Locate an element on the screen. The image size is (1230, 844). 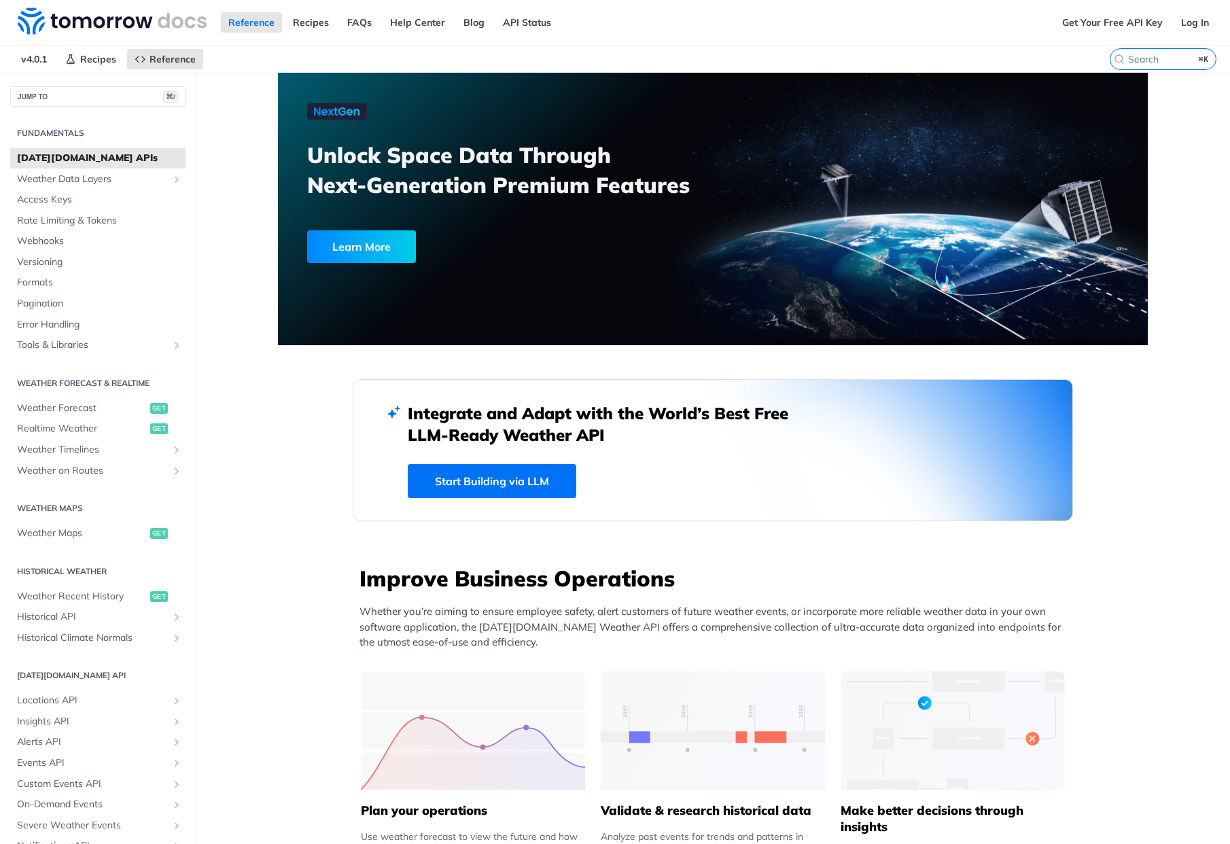
img: Tomorrow.io Weather API Docs is located at coordinates (112, 21).